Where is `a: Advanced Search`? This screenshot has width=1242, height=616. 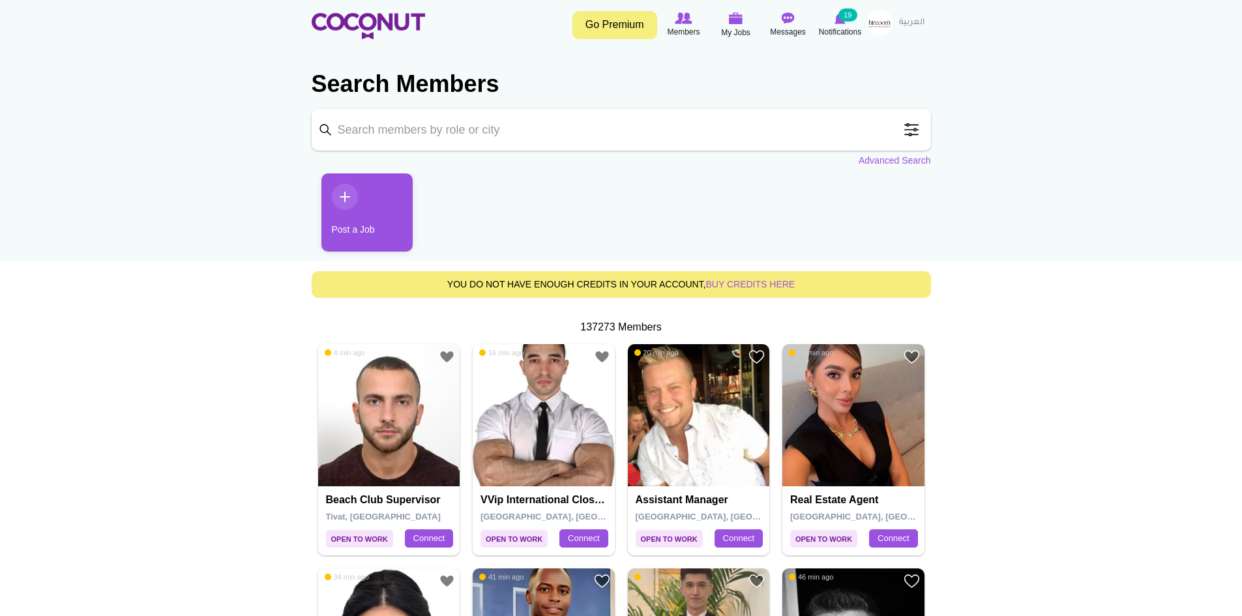 a: Advanced Search is located at coordinates (894, 160).